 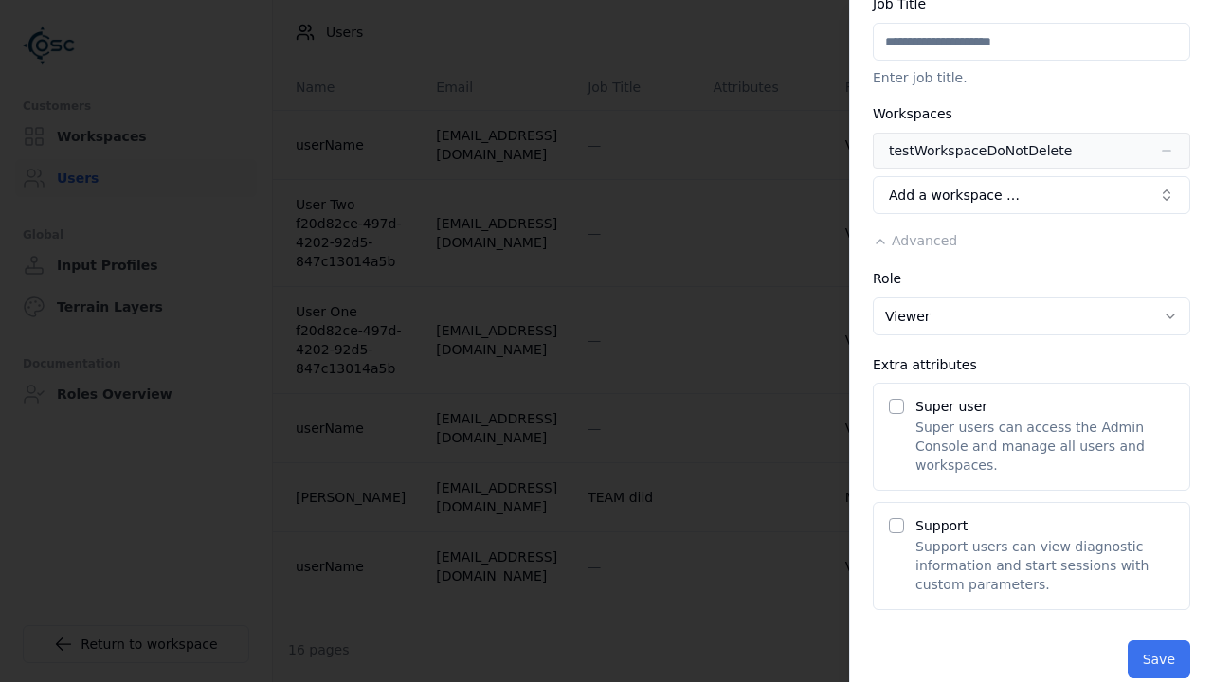 I want to click on span: Advanced, so click(x=924, y=241).